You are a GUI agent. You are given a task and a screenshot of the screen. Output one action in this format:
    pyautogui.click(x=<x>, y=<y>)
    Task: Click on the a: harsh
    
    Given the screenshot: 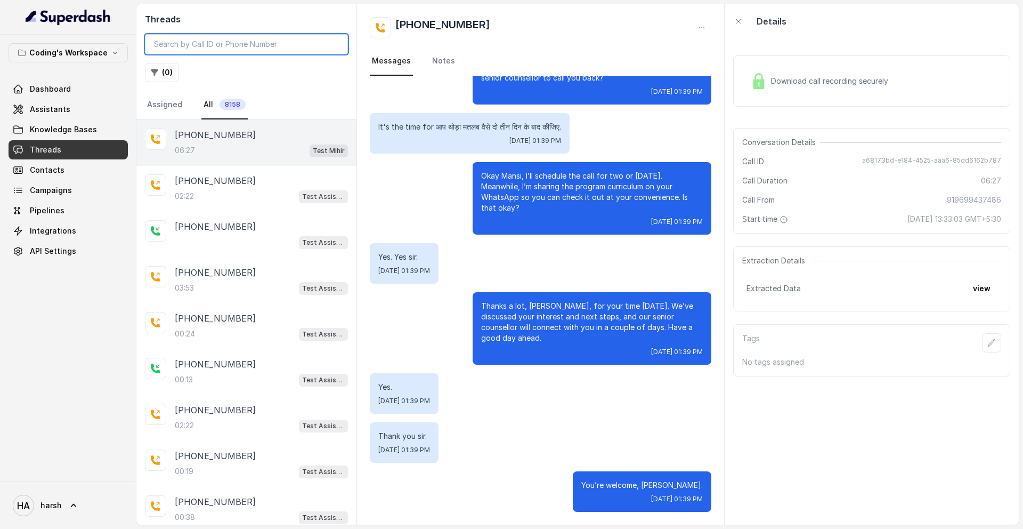 What is the action you would take?
    pyautogui.click(x=68, y=505)
    